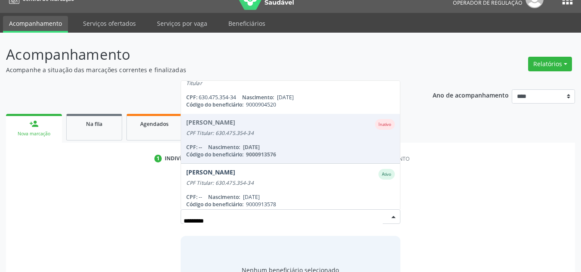 The width and height of the screenshot is (581, 272). Describe the element at coordinates (158, 159) in the screenshot. I see `div: 1` at that location.